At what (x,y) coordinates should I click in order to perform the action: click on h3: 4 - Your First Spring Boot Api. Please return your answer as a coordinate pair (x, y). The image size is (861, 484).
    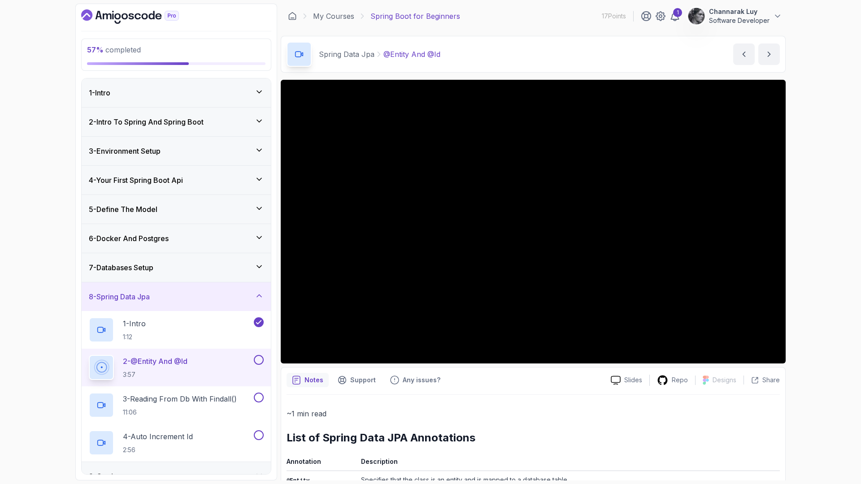
    Looking at the image, I should click on (136, 180).